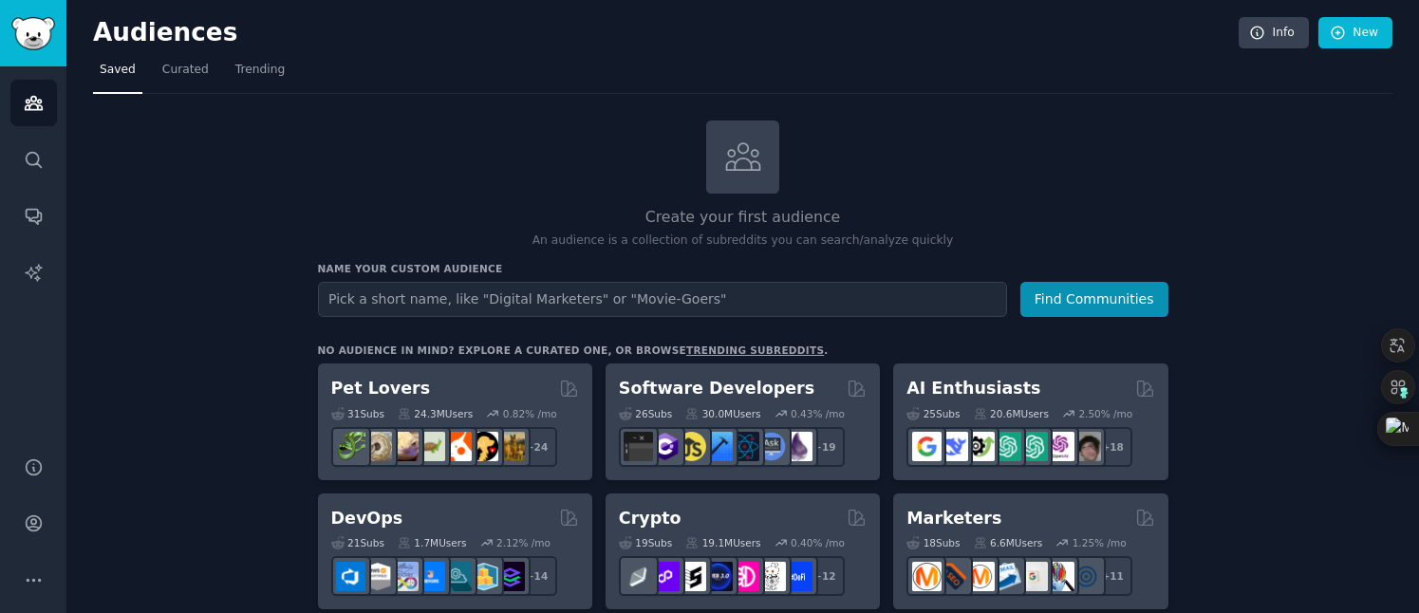  What do you see at coordinates (483, 446) in the screenshot?
I see `img: PetAdvice` at bounding box center [483, 446].